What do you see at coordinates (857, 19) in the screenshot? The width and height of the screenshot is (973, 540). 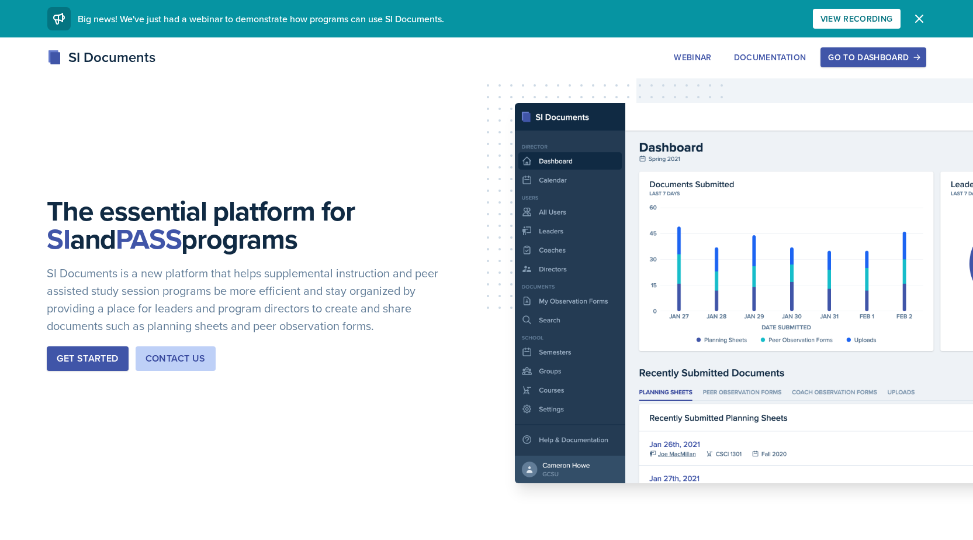 I see `button: View Recording` at bounding box center [857, 19].